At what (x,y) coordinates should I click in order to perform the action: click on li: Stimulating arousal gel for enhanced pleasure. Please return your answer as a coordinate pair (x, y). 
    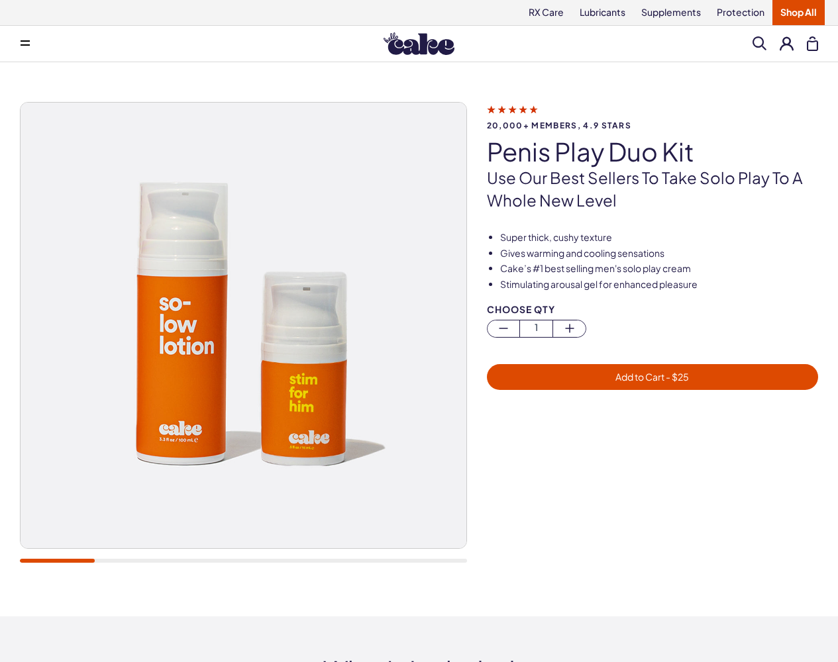
    Looking at the image, I should click on (659, 285).